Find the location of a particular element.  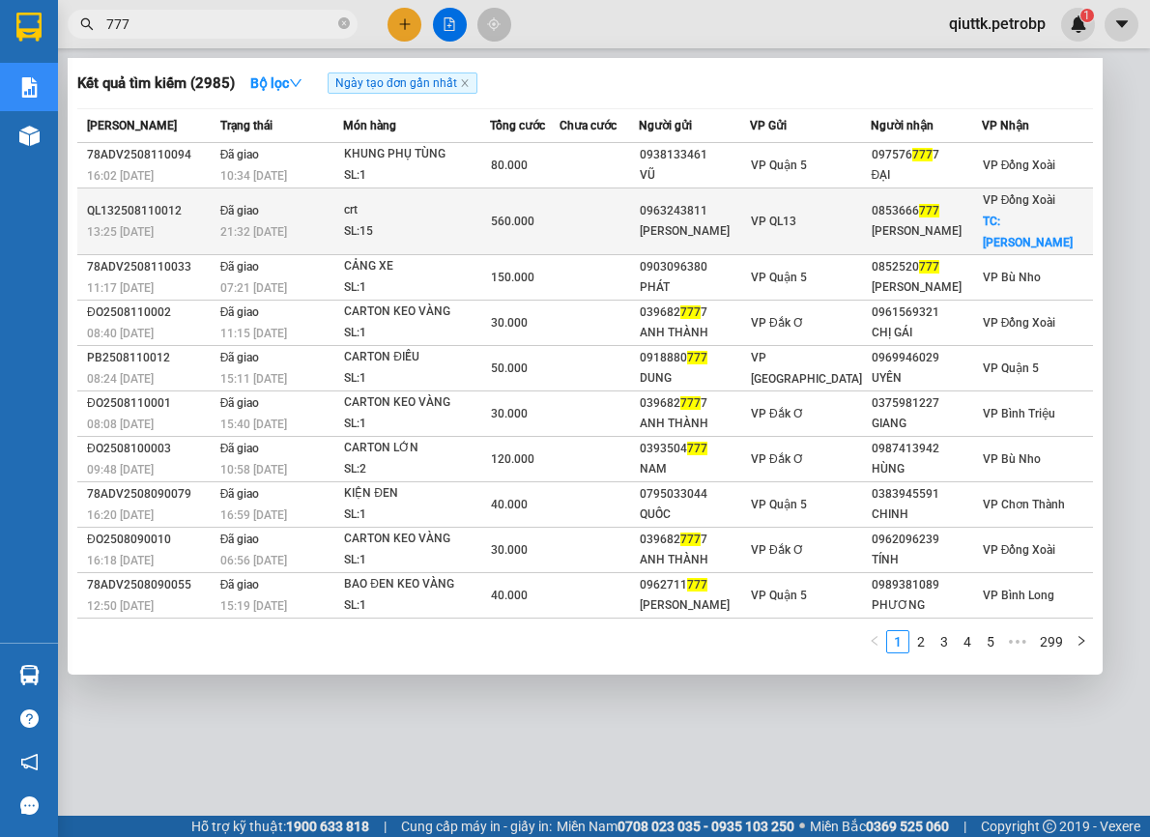

input: Tìm tên, số ĐT hoặc mã đơn is located at coordinates (220, 24).